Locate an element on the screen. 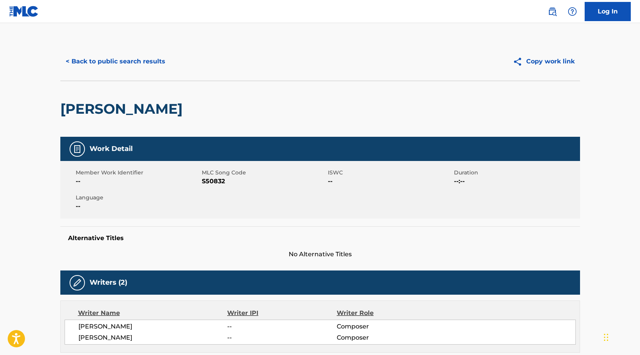  span: Language is located at coordinates (138, 198).